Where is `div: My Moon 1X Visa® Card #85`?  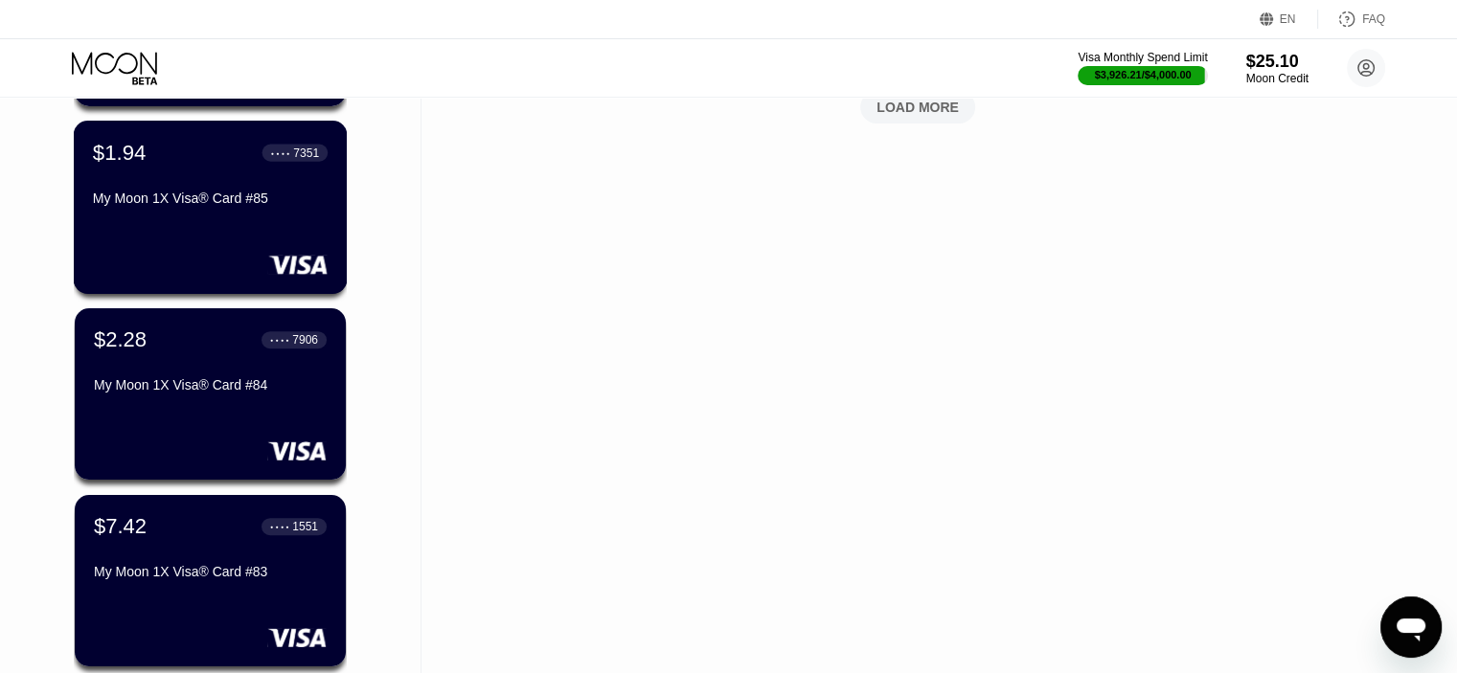 div: My Moon 1X Visa® Card #85 is located at coordinates (210, 198).